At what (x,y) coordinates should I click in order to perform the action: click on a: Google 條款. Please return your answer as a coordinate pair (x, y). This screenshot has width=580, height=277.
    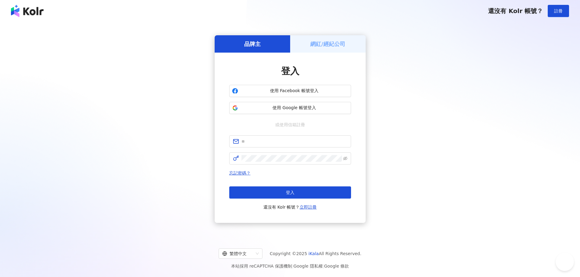
    Looking at the image, I should click on (336, 266).